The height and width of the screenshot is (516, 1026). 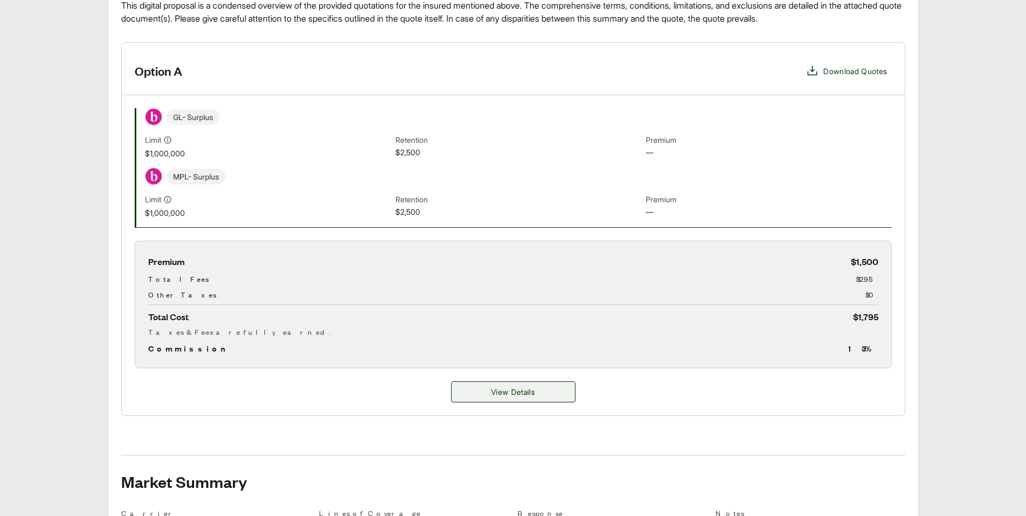 What do you see at coordinates (866, 316) in the screenshot?
I see `span: $1,795` at bounding box center [866, 316].